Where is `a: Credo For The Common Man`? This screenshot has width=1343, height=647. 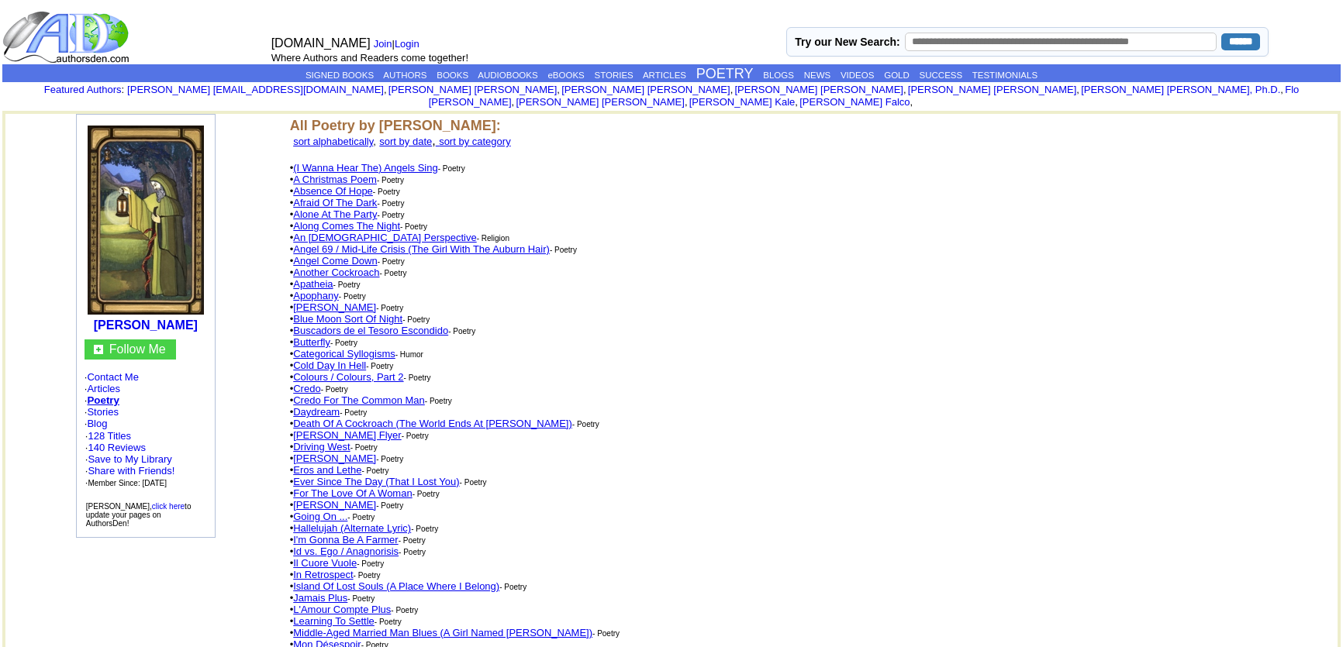 a: Credo For The Common Man is located at coordinates (359, 400).